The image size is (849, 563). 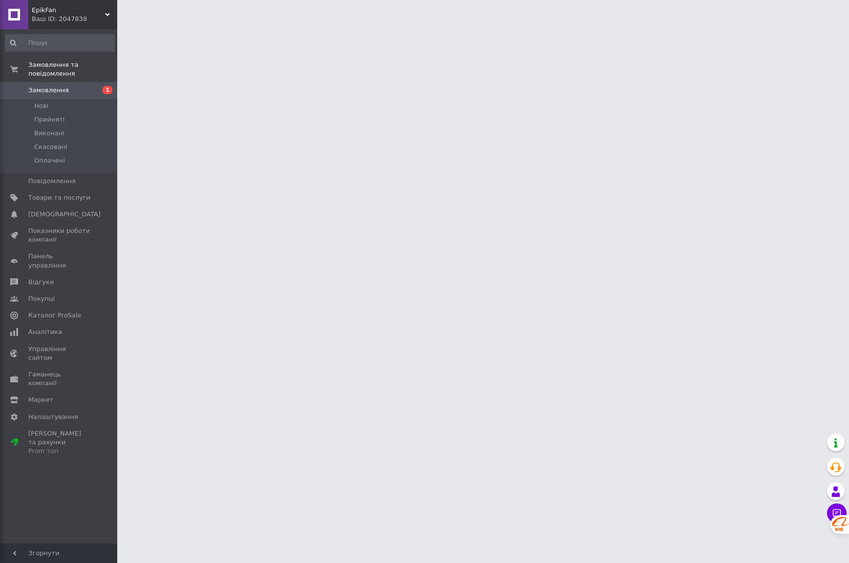 I want to click on span: Оплачені, so click(x=49, y=161).